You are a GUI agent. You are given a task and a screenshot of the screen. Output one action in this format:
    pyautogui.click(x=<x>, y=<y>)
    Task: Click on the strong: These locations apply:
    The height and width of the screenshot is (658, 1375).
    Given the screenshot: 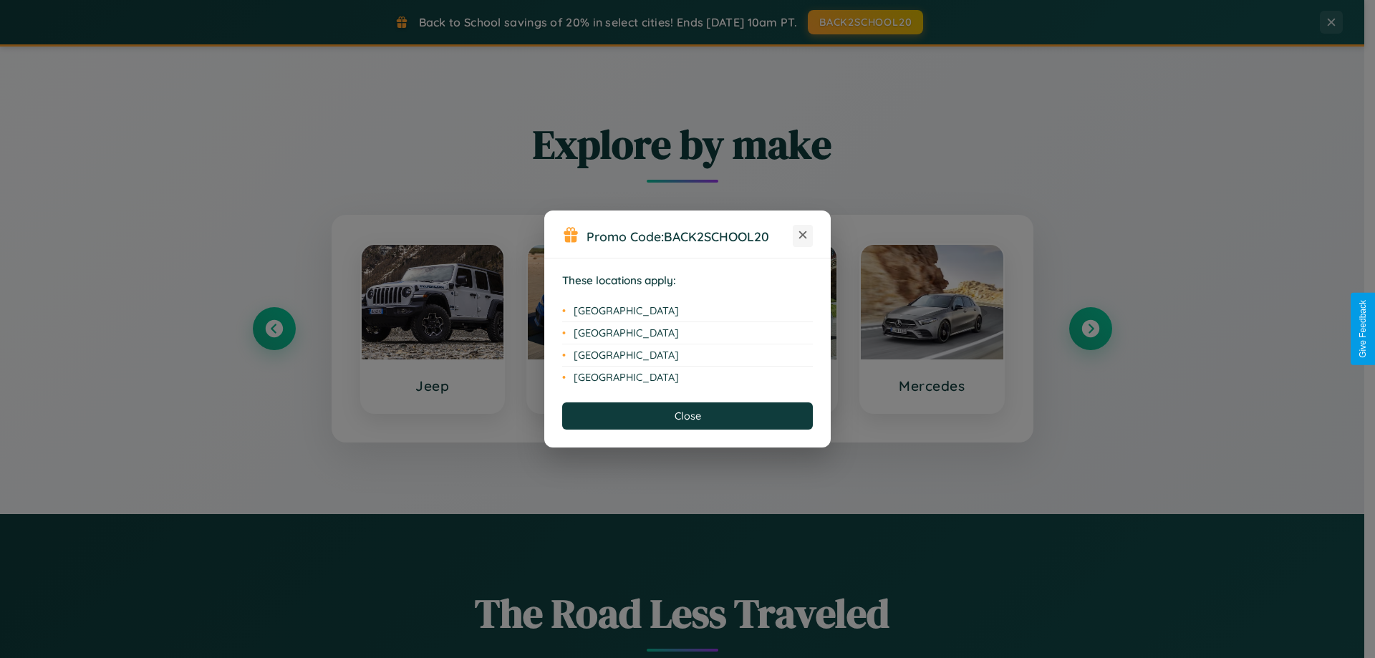 What is the action you would take?
    pyautogui.click(x=619, y=280)
    